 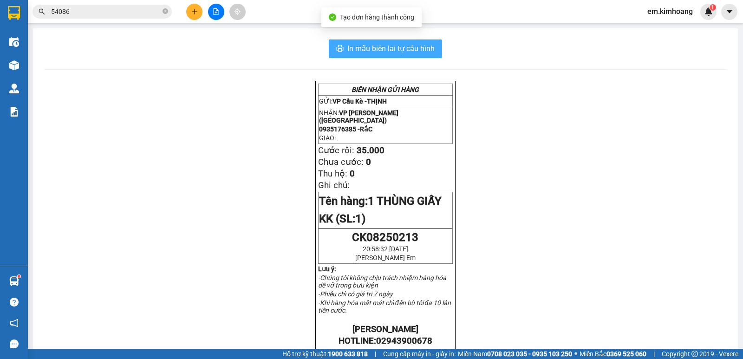 What do you see at coordinates (336, 150) in the screenshot?
I see `span: Cước rồi:` at bounding box center [336, 150].